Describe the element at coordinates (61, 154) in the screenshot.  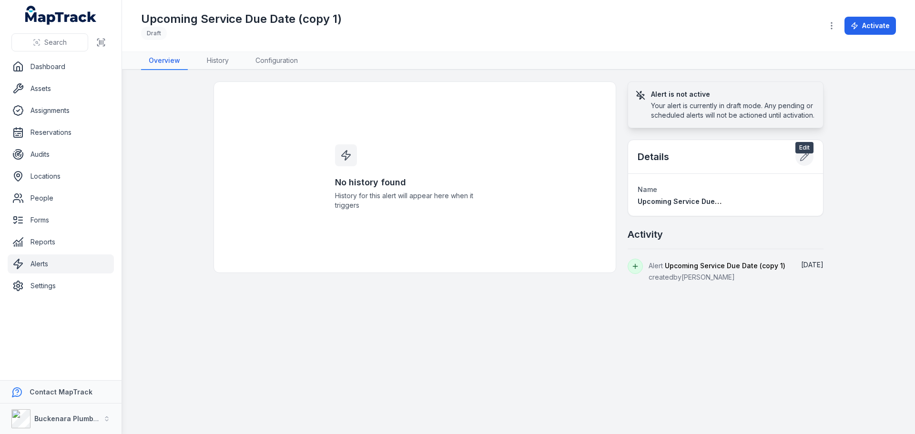
I see `a: Audits` at that location.